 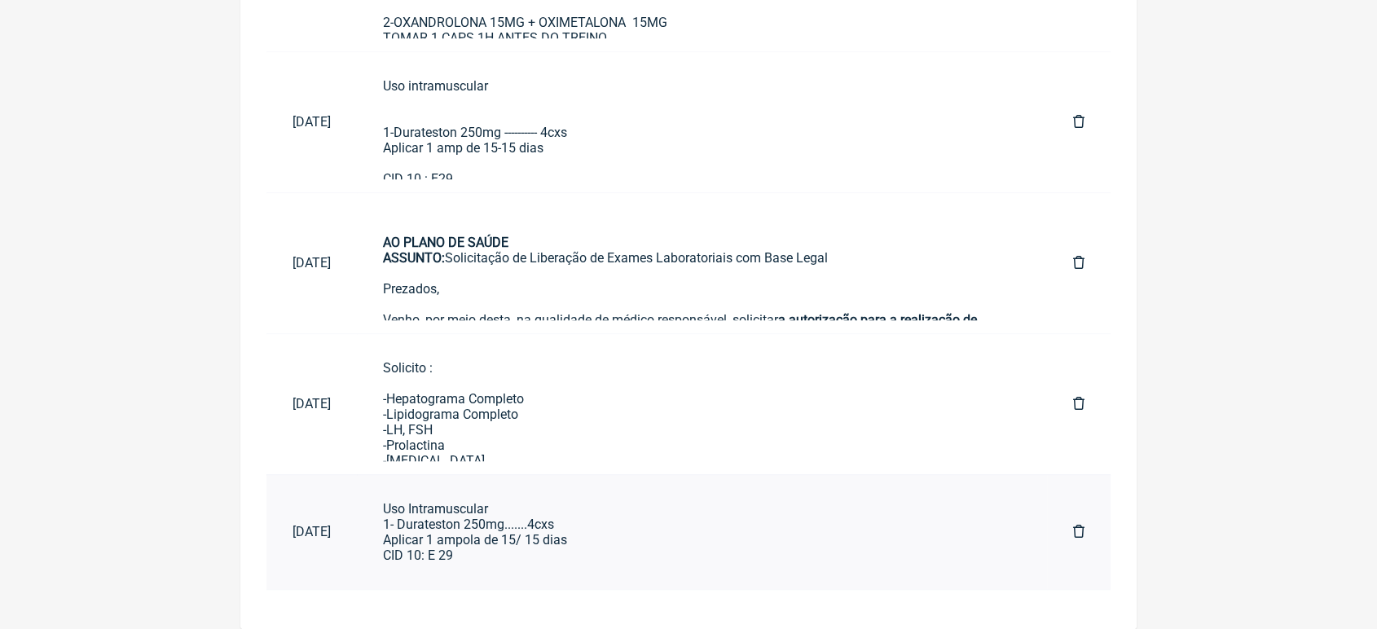 I want to click on a: Uso intramuscular1-Durateston 250mg ---------- 4cxsAplicar 1 amp de 15-15 diasCID 10 : E29CPF: 07..., so click(x=702, y=122).